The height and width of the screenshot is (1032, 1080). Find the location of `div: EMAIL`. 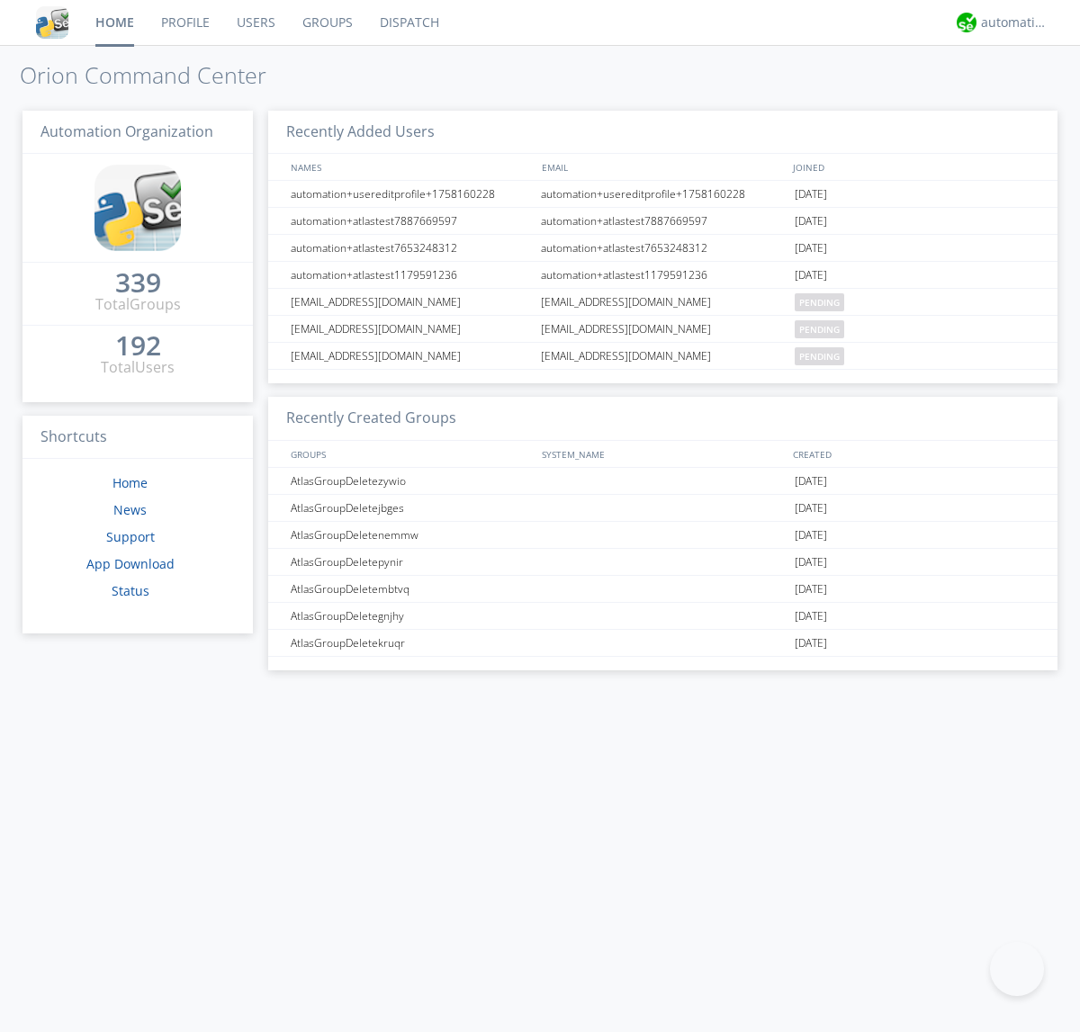

div: EMAIL is located at coordinates (662, 166).